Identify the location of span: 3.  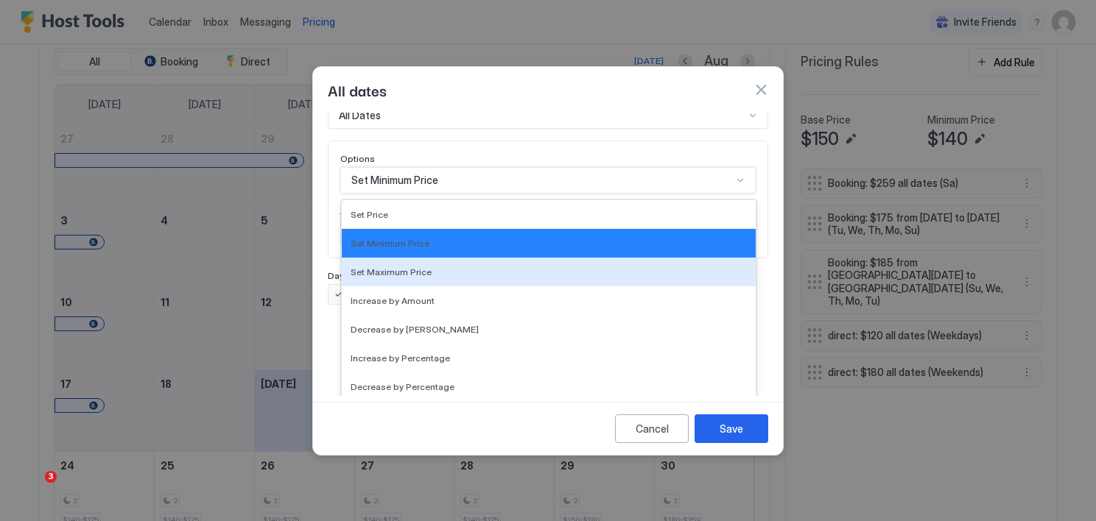
(51, 477).